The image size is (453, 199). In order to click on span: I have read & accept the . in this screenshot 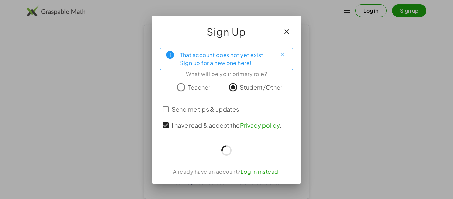, I will do `click(227, 125)`.